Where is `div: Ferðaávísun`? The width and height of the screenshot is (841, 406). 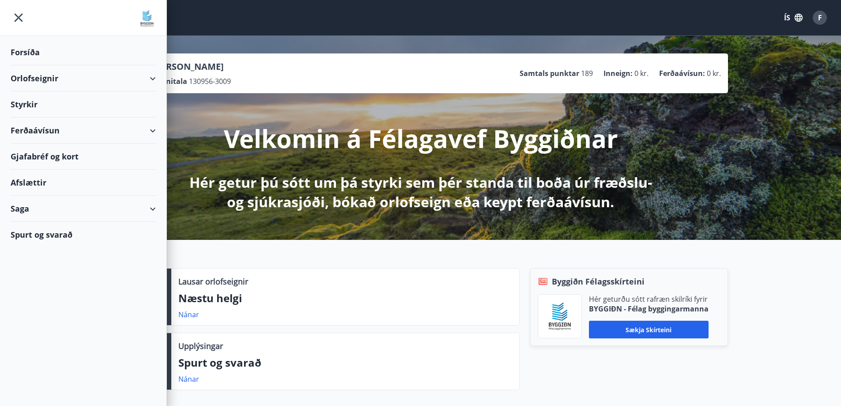 div: Ferðaávísun is located at coordinates (83, 130).